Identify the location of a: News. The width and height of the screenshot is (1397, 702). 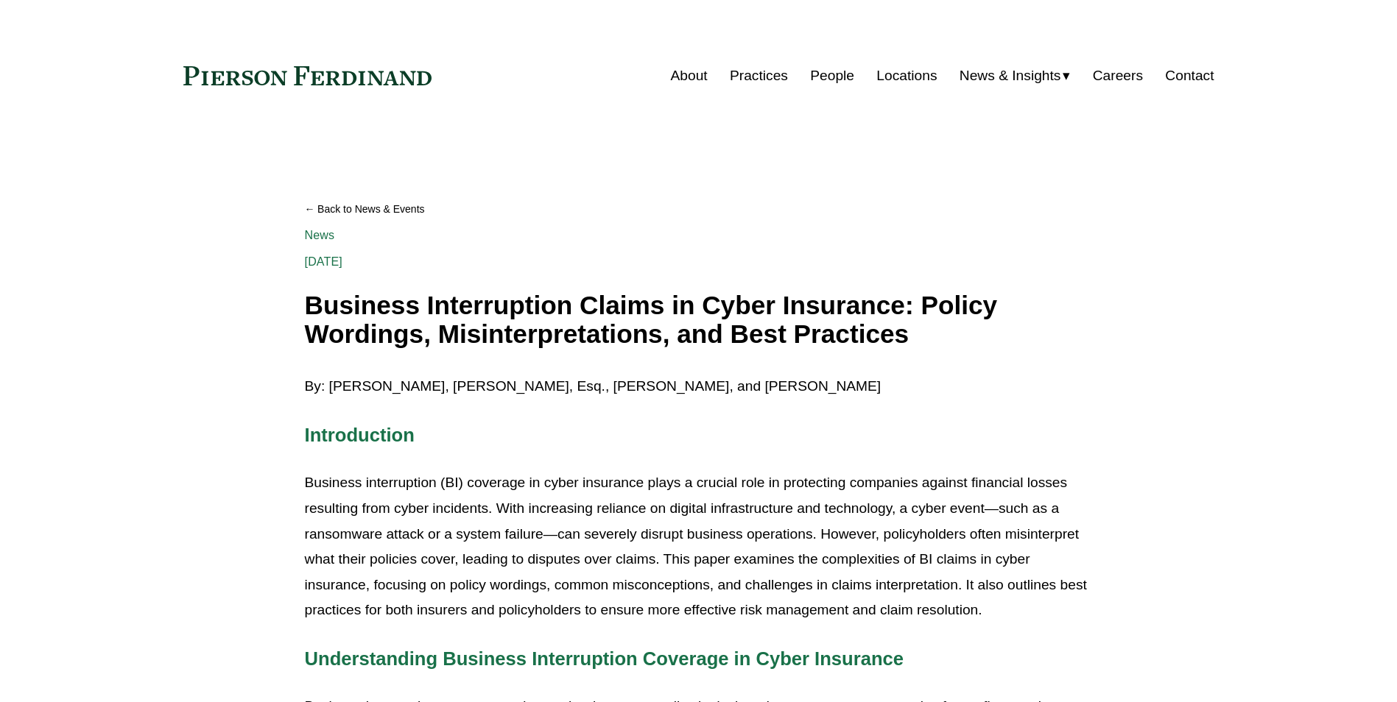
(320, 235).